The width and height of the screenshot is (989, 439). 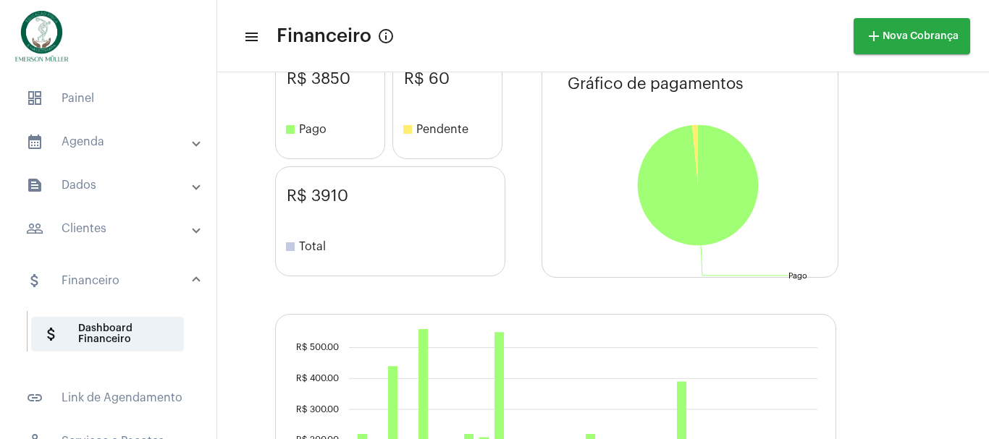 What do you see at coordinates (912, 36) in the screenshot?
I see `button: Nova Cobrança` at bounding box center [912, 36].